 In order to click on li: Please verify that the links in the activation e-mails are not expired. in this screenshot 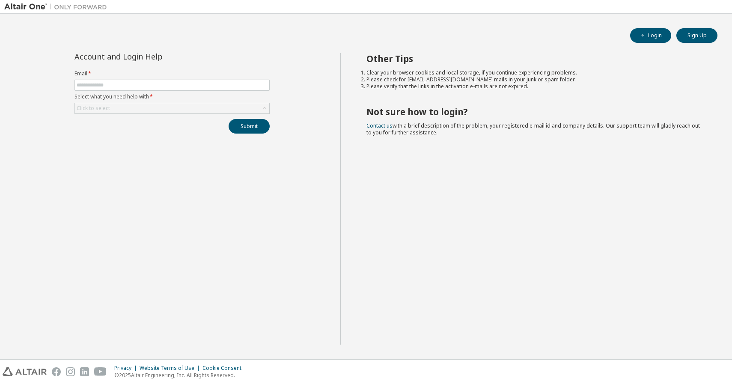, I will do `click(534, 86)`.